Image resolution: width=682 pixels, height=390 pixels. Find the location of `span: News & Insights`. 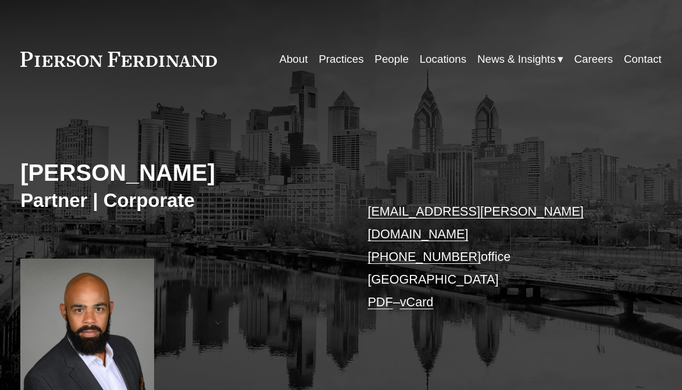

span: News & Insights is located at coordinates (516, 59).